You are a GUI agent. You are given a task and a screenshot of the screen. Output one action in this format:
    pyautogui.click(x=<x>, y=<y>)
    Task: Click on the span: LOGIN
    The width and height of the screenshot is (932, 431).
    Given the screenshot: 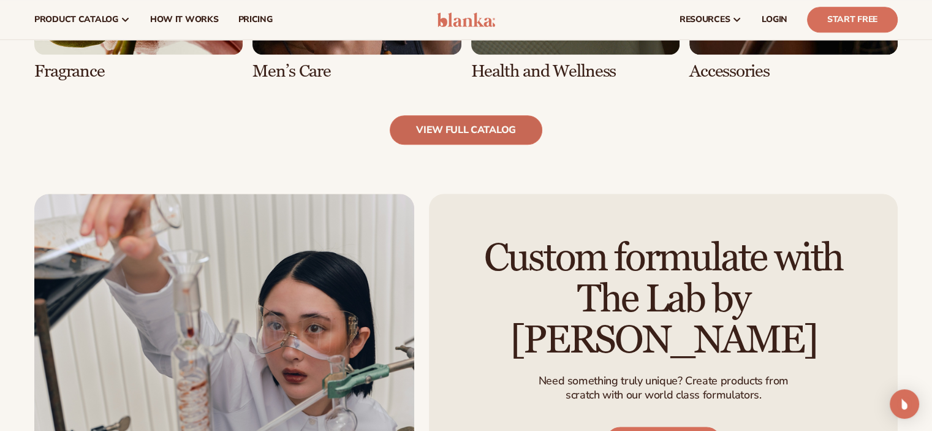 What is the action you would take?
    pyautogui.click(x=774, y=20)
    